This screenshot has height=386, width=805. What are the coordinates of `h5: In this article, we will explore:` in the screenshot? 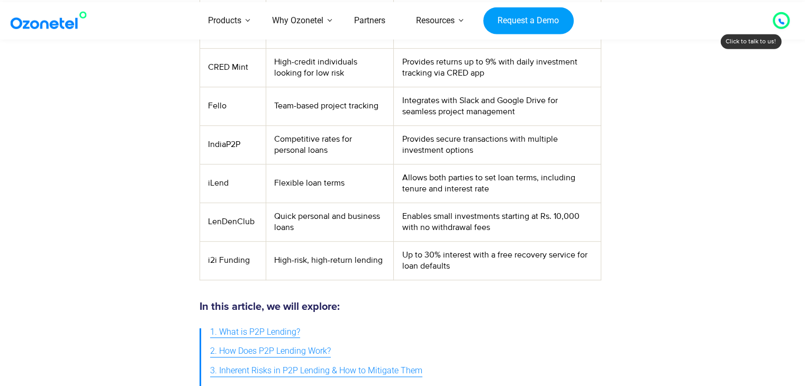 It's located at (400, 307).